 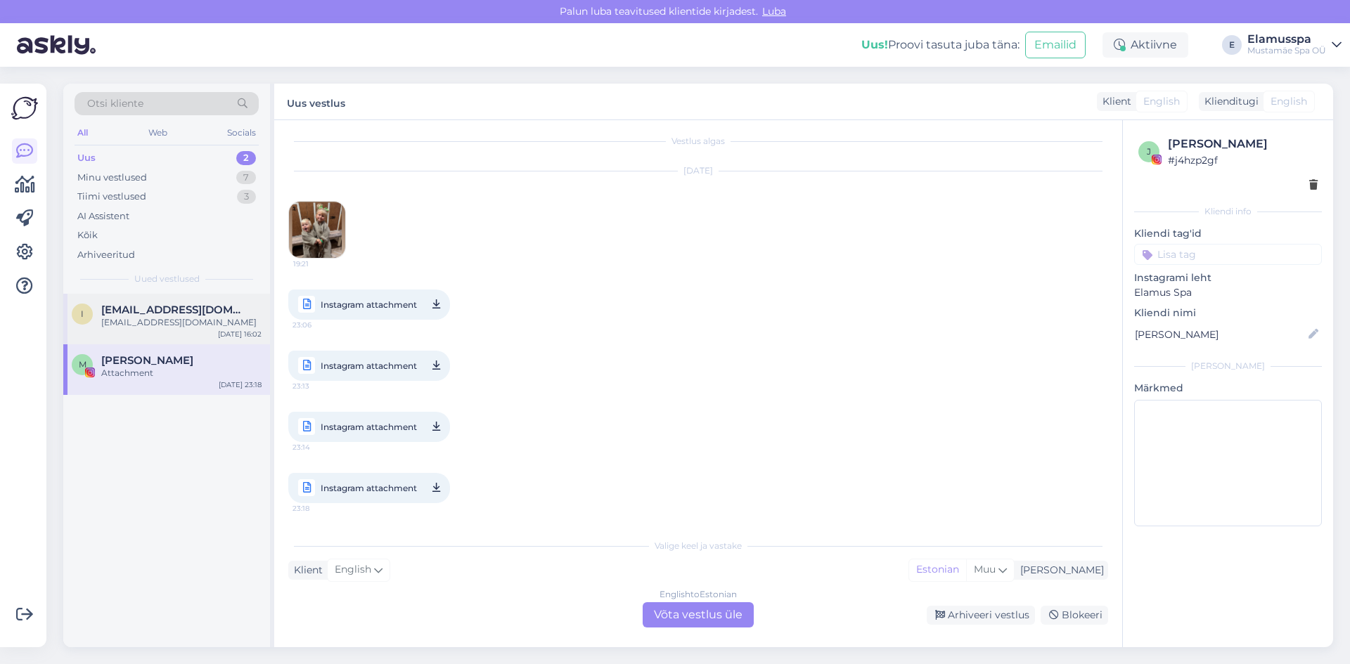 I want to click on span: 23:13, so click(x=319, y=386).